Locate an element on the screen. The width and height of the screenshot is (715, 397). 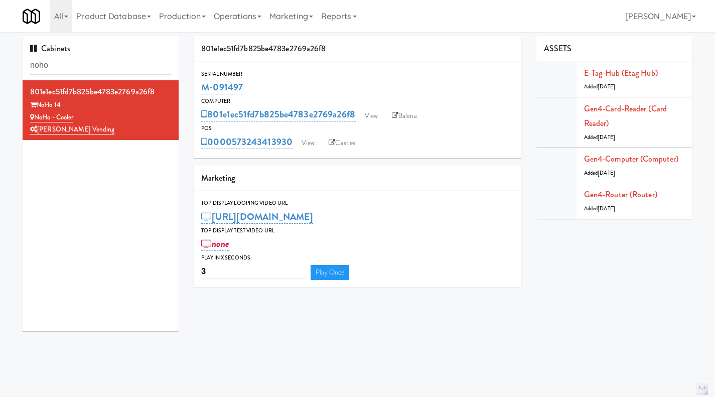
div: Play in X seconds is located at coordinates (357, 258).